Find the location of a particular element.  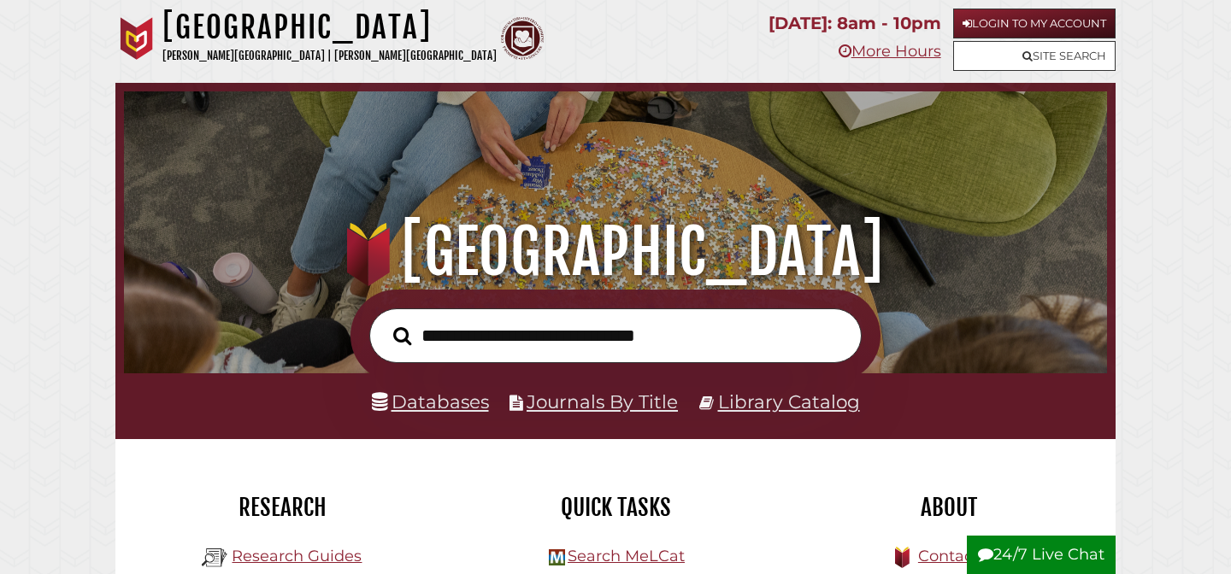

a: Journals By Title is located at coordinates (602, 402).